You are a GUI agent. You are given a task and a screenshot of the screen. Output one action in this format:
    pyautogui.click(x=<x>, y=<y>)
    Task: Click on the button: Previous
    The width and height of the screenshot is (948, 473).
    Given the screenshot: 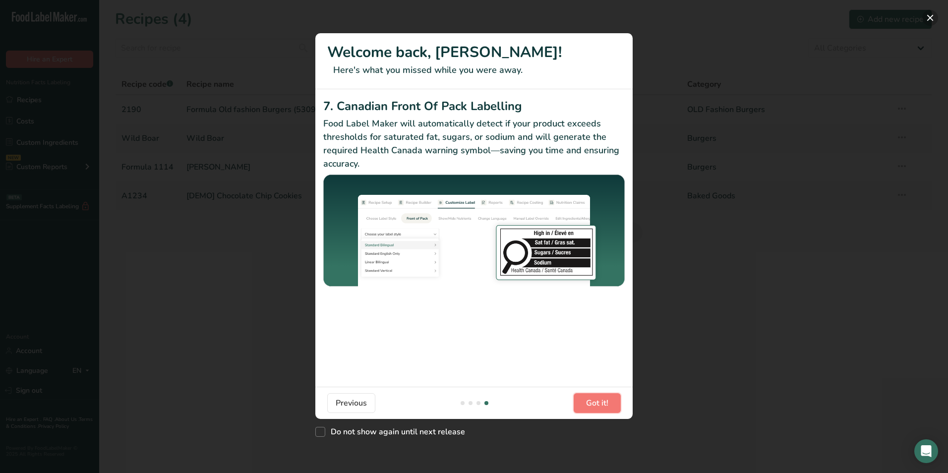 What is the action you would take?
    pyautogui.click(x=351, y=403)
    